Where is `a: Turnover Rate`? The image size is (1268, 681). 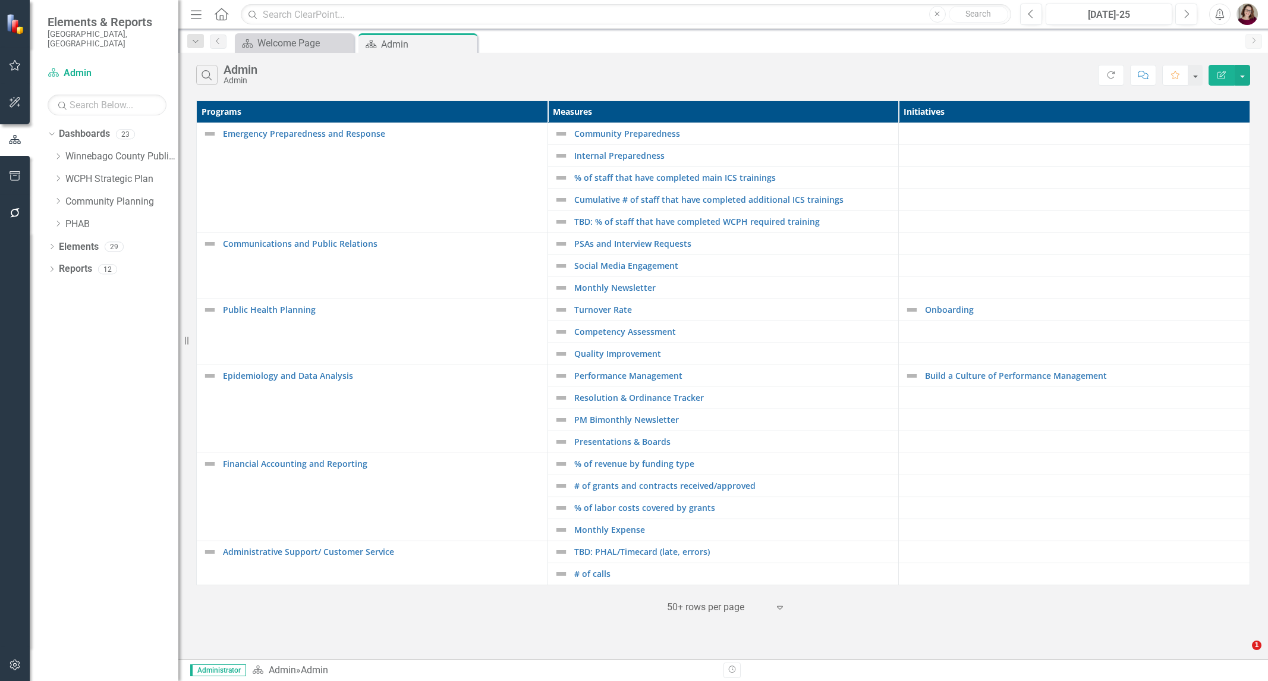
a: Turnover Rate is located at coordinates (734, 309).